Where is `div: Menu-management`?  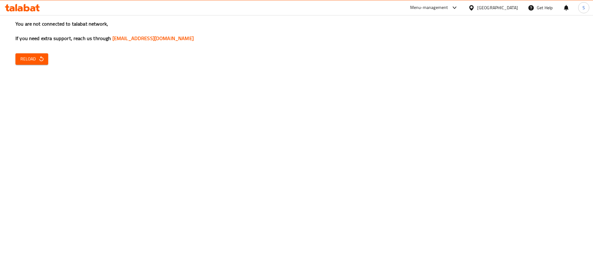 div: Menu-management is located at coordinates (429, 8).